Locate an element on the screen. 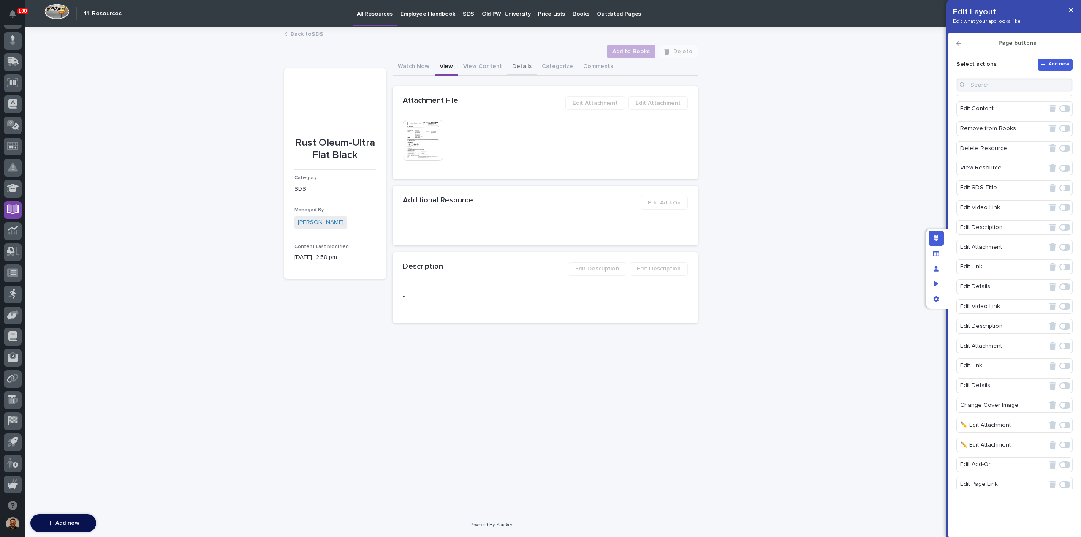 The height and width of the screenshot is (537, 1081). p: Edit what your app looks like. is located at coordinates (987, 22).